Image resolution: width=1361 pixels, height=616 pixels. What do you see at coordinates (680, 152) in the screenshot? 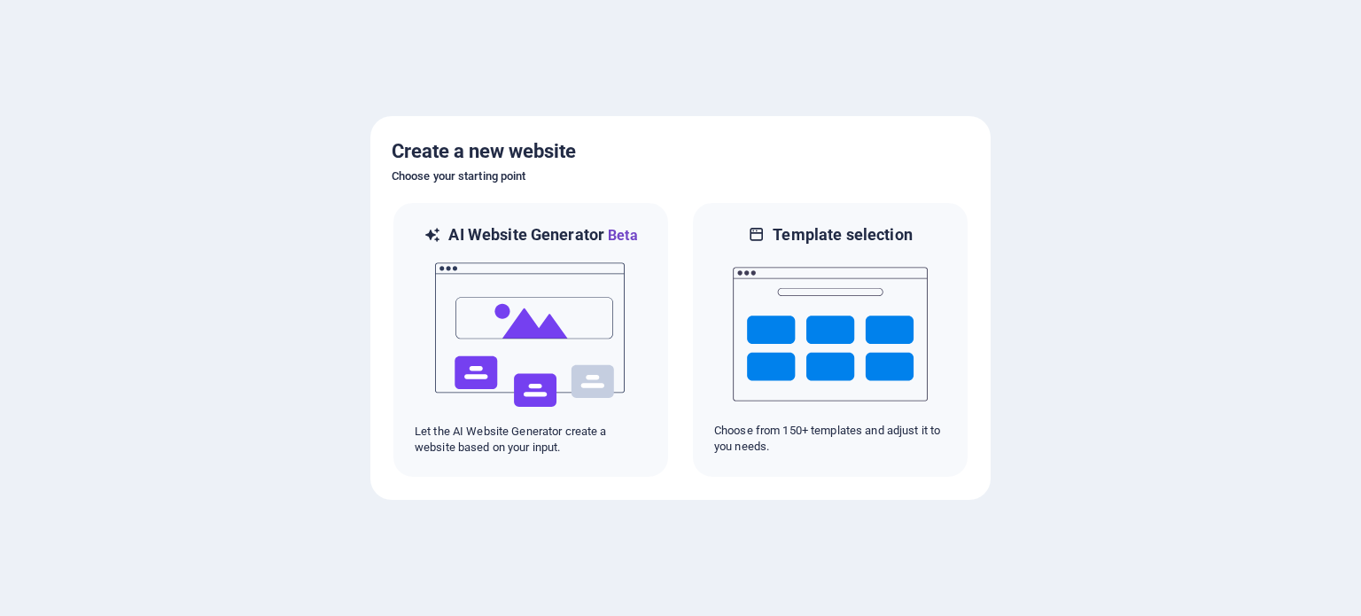
I see `h5: Create a new website` at bounding box center [680, 152].